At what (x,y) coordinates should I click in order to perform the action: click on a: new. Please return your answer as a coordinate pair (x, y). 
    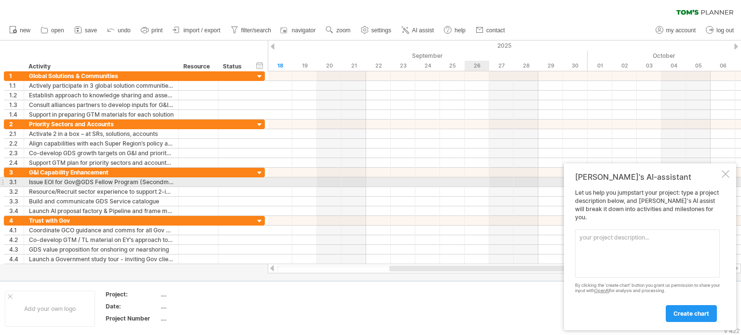
    Looking at the image, I should click on (20, 30).